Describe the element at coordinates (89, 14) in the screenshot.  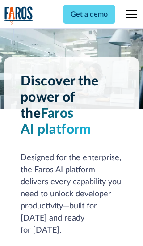
I see `a: Get a demo` at that location.